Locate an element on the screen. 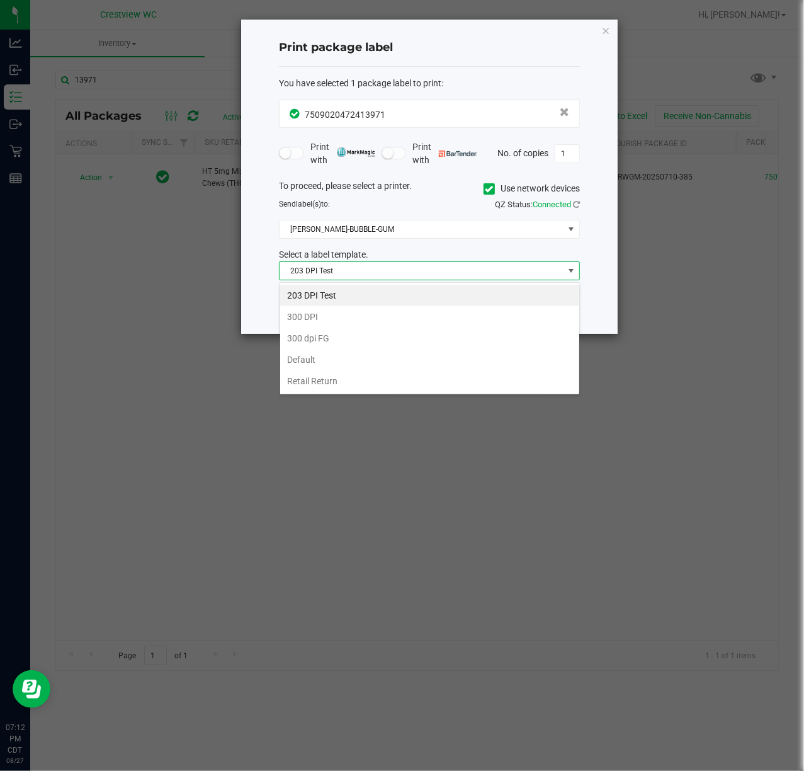 This screenshot has width=804, height=771. span: 7509020472413971 is located at coordinates (345, 115).